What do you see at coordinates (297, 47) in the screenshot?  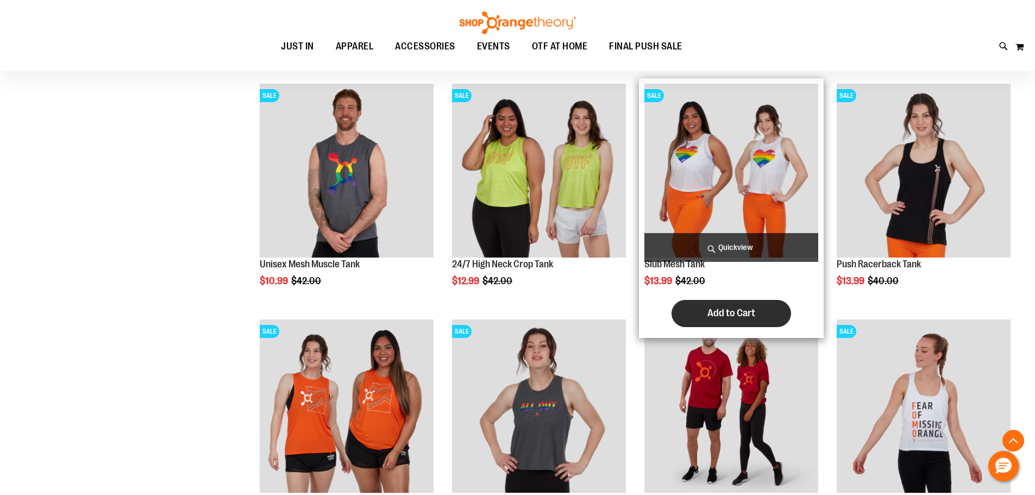 I see `a: JUST IN` at bounding box center [297, 47].